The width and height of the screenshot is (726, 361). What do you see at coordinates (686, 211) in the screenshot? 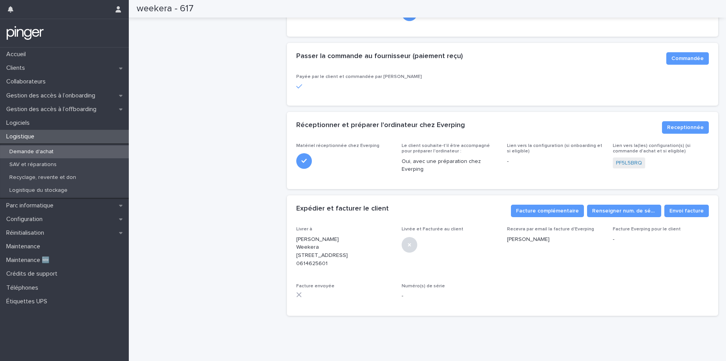
I see `button: Envoi facture` at bounding box center [686, 211].